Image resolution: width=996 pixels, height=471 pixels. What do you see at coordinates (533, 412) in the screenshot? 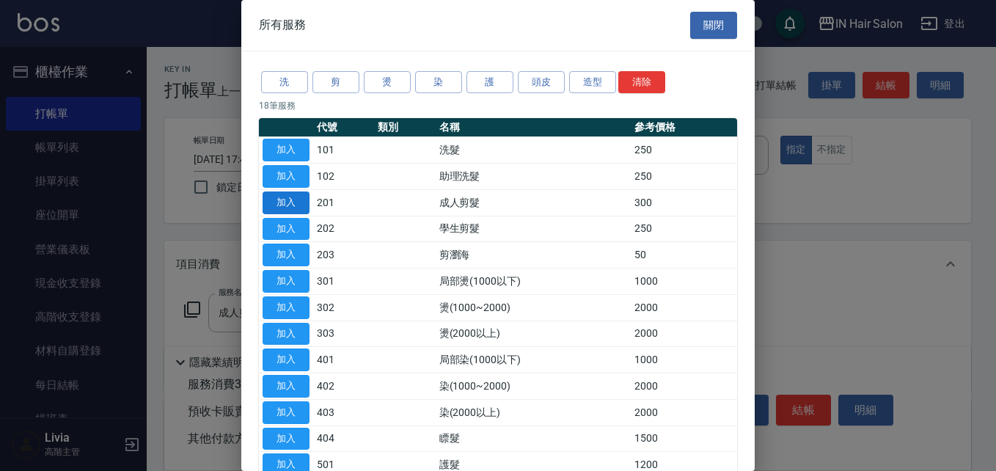
I see `td: 染(2000以上)` at bounding box center [533, 412].